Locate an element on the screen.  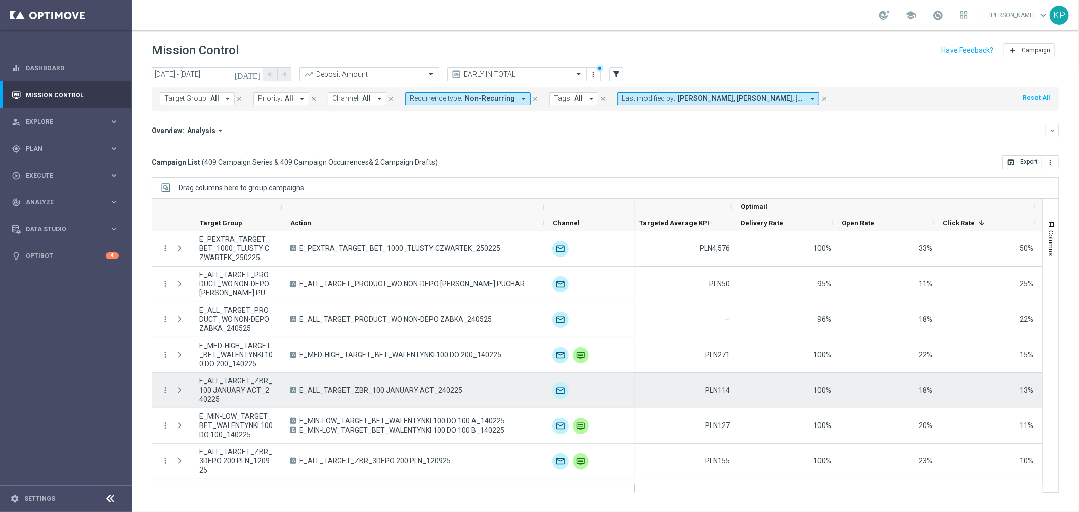
span: Drag columns here to group campaigns is located at coordinates (241, 188).